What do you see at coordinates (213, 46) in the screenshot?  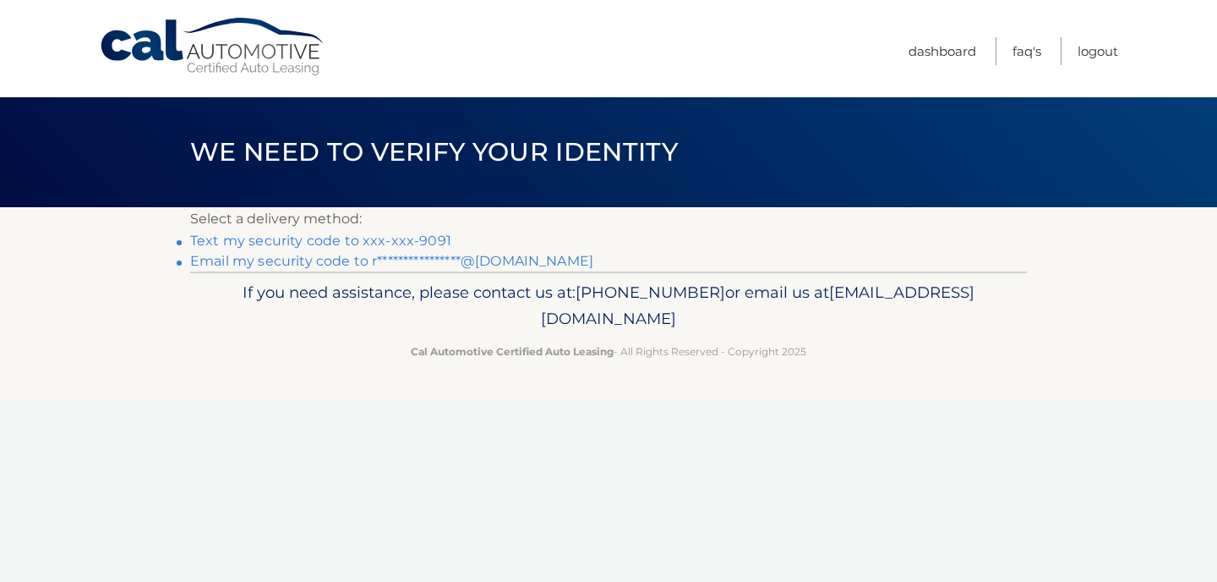 I see `a: Cal Automotive` at bounding box center [213, 46].